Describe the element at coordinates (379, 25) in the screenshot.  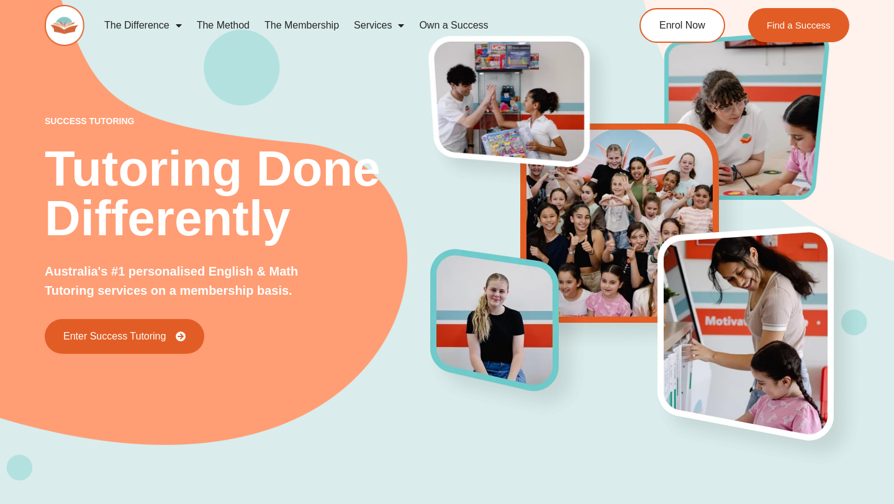
I see `a: Services` at that location.